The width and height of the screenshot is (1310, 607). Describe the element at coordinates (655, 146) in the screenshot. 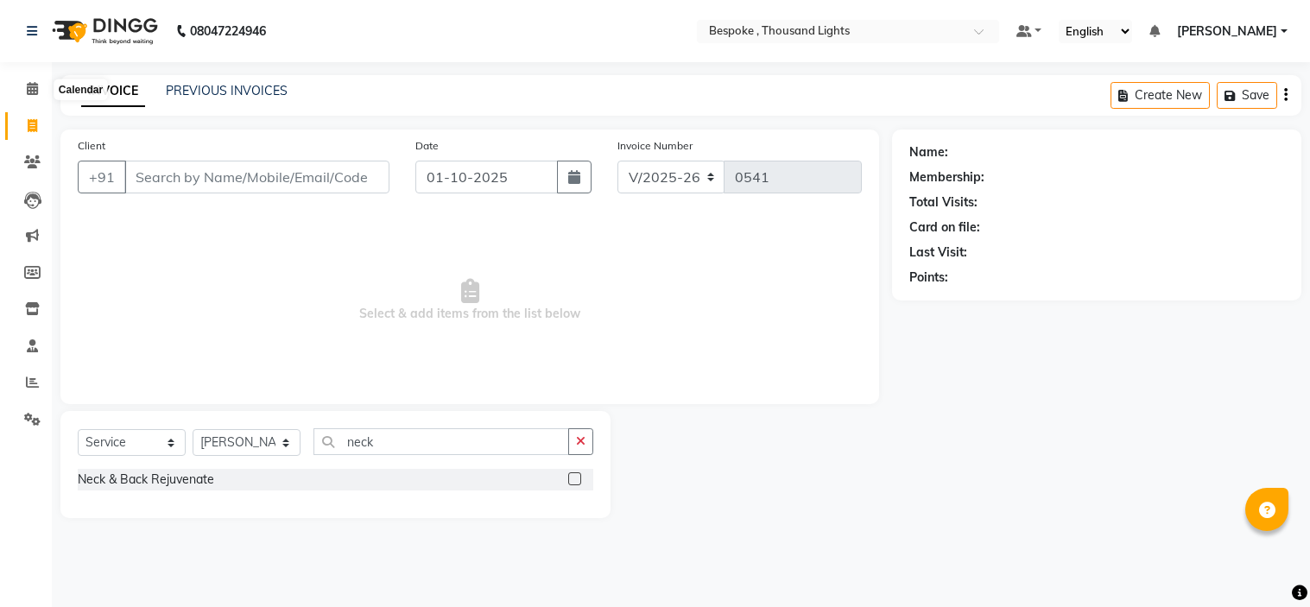

I see `label: Invoice Number` at that location.